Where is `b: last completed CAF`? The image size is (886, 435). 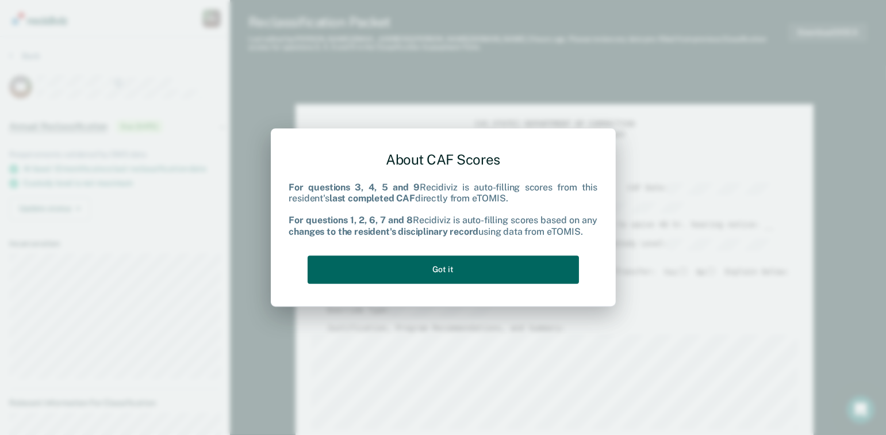
b: last completed CAF is located at coordinates (372, 198).